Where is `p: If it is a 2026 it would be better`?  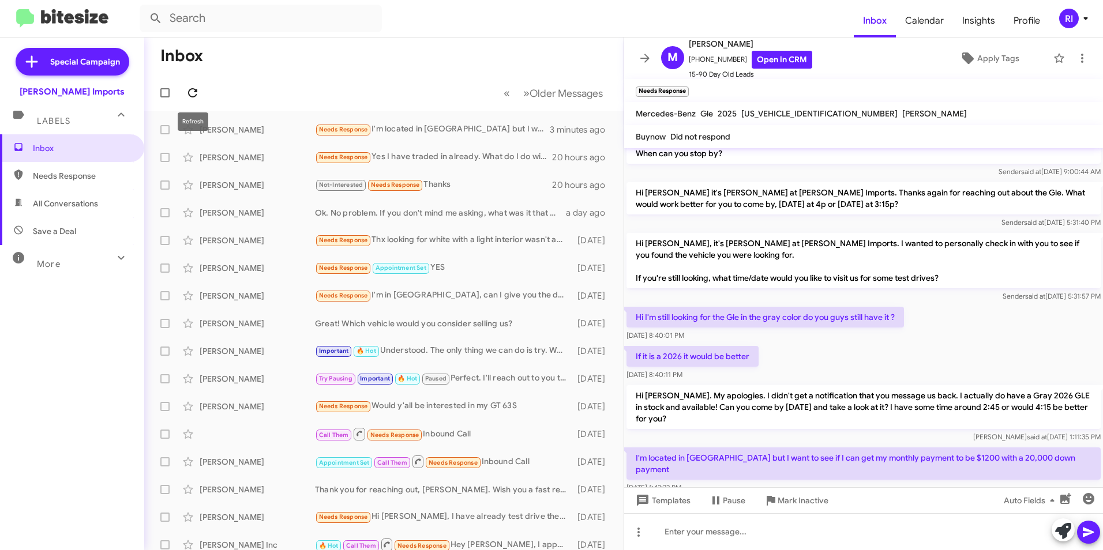 p: If it is a 2026 it would be better is located at coordinates (692, 356).